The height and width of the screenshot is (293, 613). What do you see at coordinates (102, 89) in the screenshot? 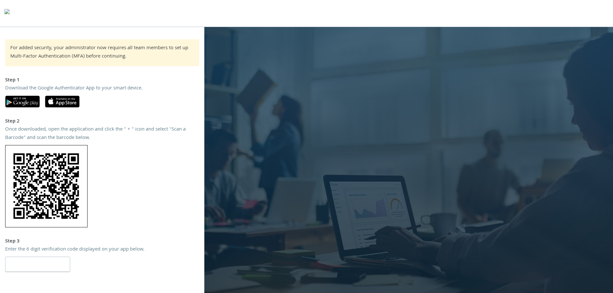
I see `div: Download the Google Authenticator App to your smart device.` at bounding box center [102, 89].